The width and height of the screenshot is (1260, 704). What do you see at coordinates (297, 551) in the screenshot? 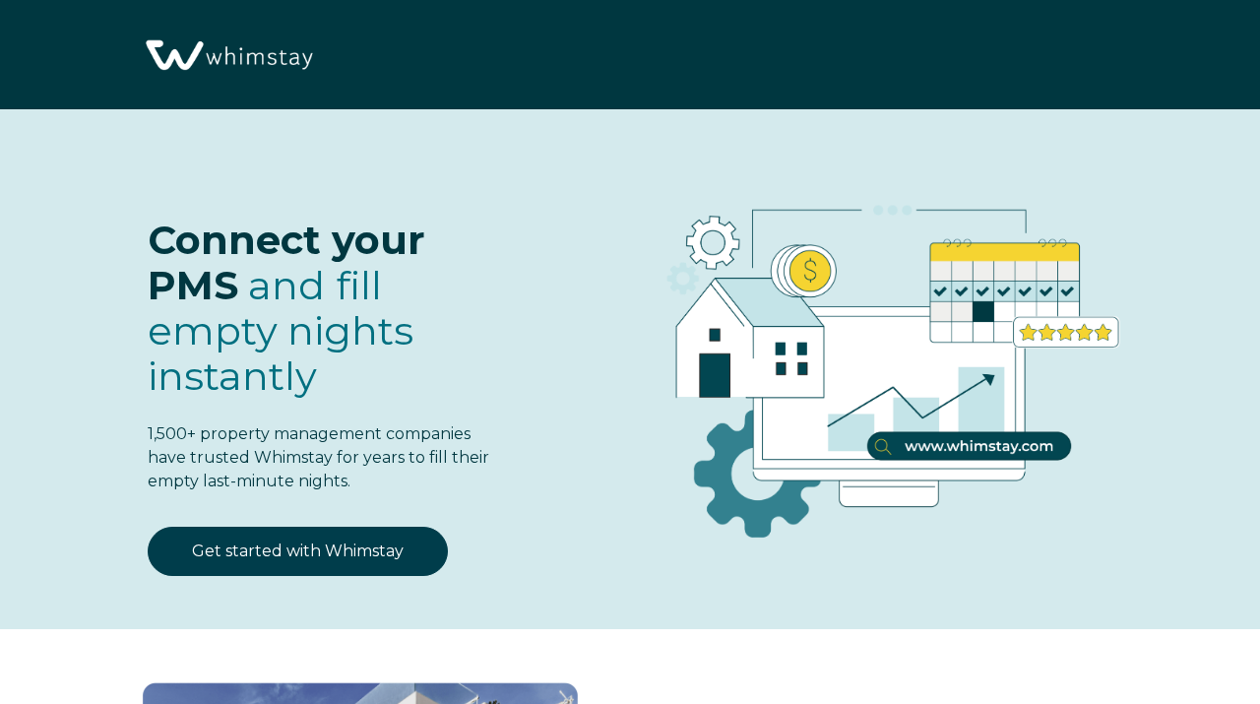
I see `a: Get started with Whimstay` at bounding box center [297, 551].